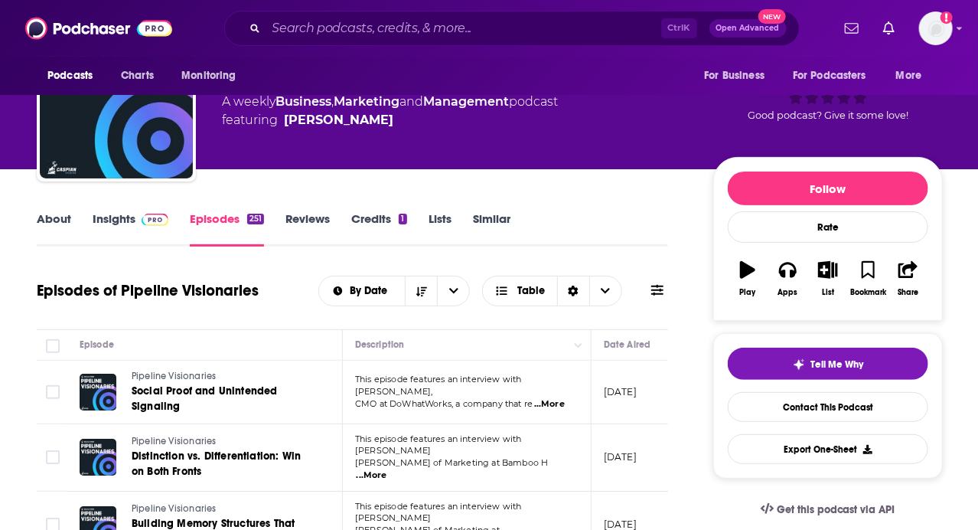  I want to click on div: 1, so click(402, 219).